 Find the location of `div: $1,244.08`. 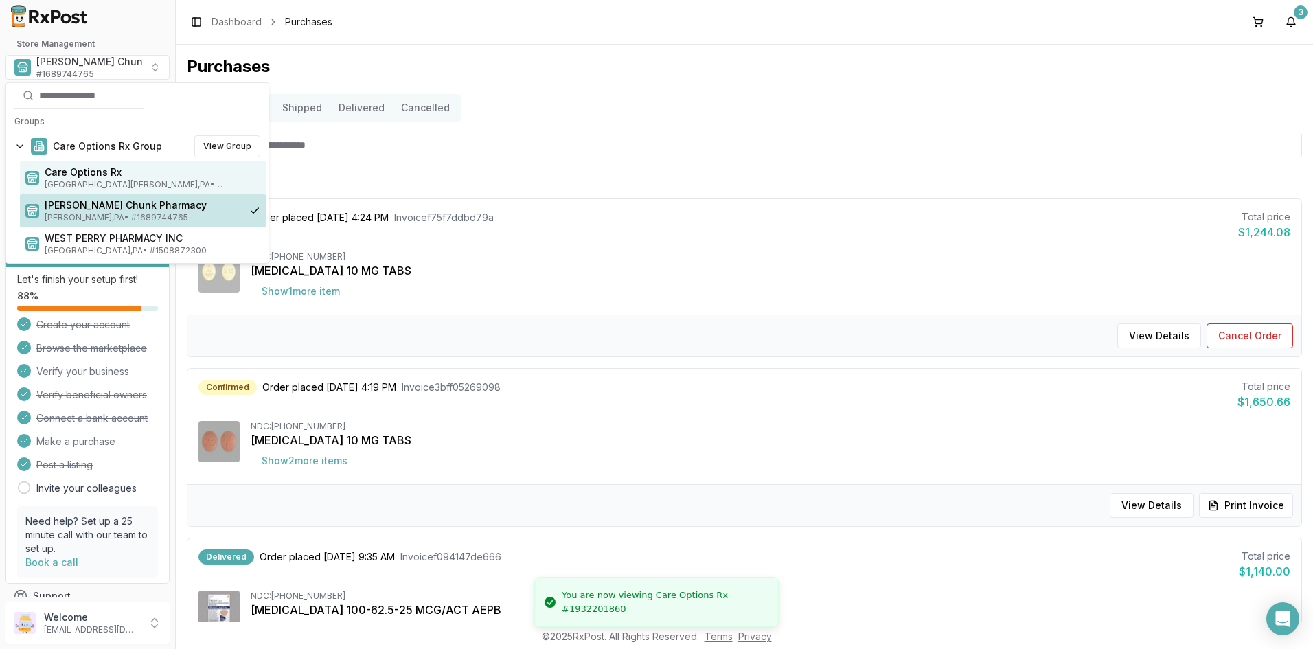

div: $1,244.08 is located at coordinates (1265, 232).